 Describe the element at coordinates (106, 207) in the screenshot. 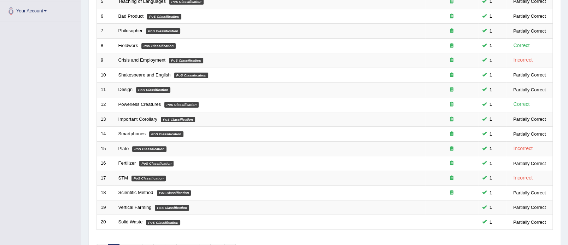

I see `td: 19` at that location.